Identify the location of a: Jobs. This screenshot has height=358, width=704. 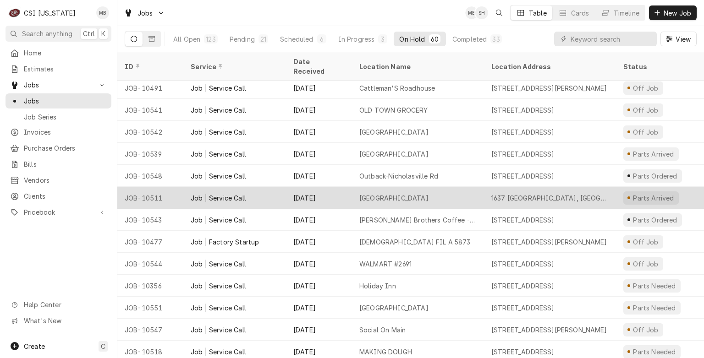
(58, 101).